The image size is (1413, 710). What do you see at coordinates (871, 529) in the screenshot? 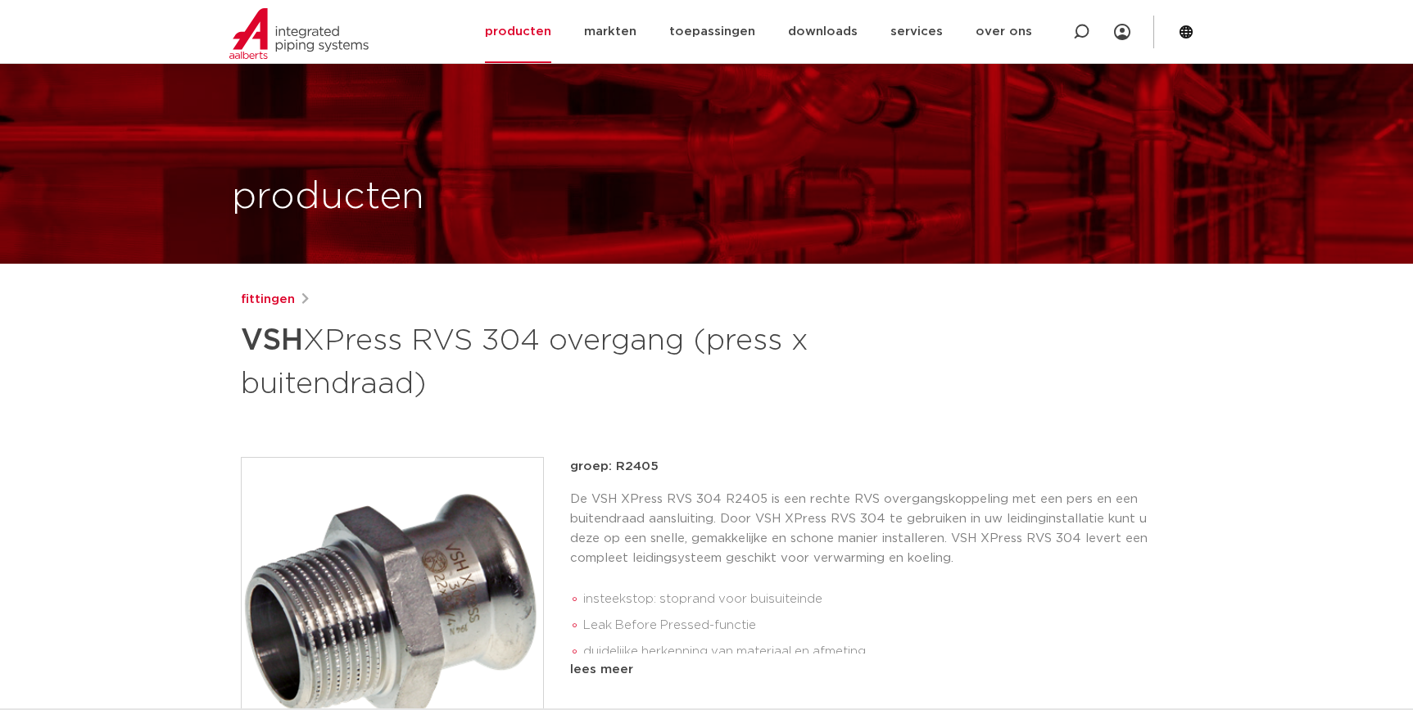
I see `p: De VSH XPress RVS 304 R2405 is een rechte RVS overgangskoppeling met een pers en een buitendraad ...` at bounding box center [871, 529].